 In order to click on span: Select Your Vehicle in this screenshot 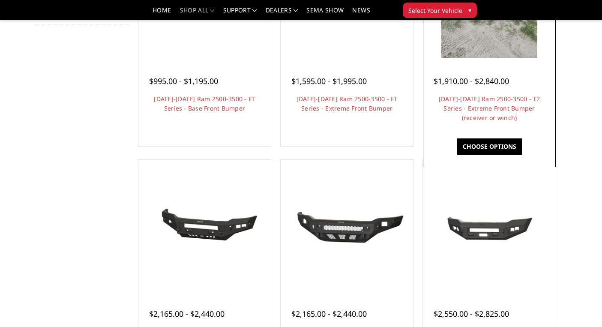, I will do `click(435, 10)`.